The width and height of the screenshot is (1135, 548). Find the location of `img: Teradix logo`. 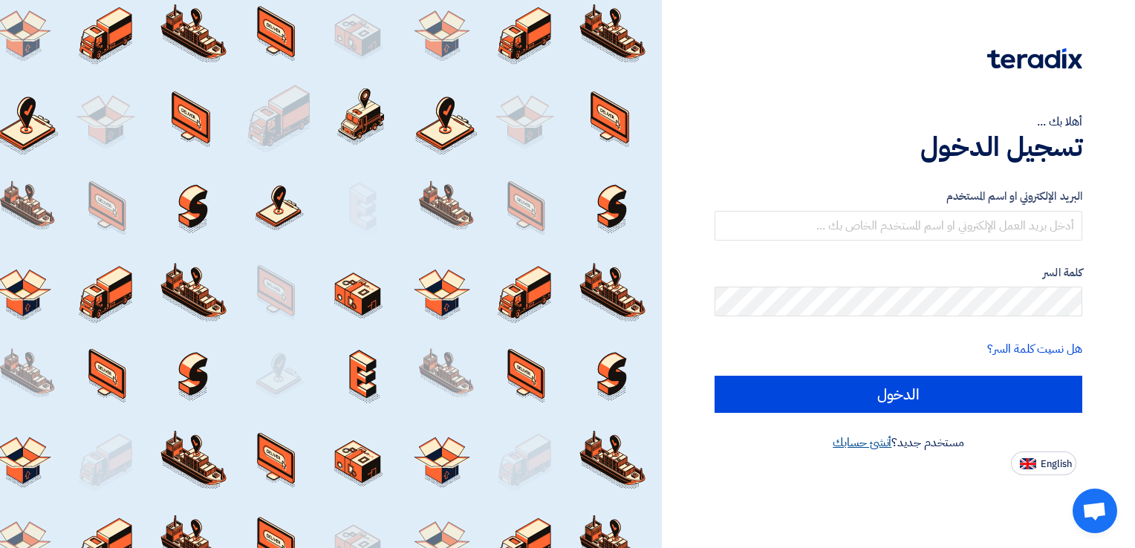

img: Teradix logo is located at coordinates (1035, 59).